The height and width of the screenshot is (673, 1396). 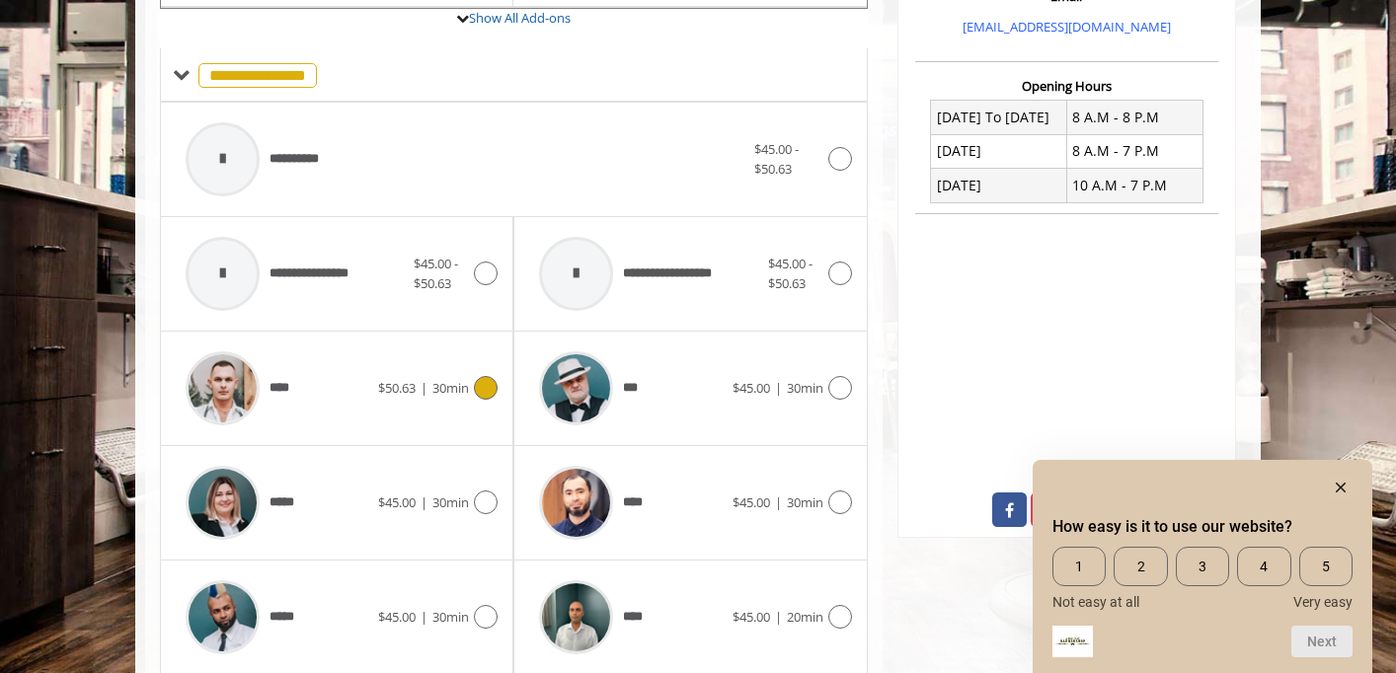 What do you see at coordinates (1134, 186) in the screenshot?
I see `td: 10 A.M - 7 P.M` at bounding box center [1134, 186].